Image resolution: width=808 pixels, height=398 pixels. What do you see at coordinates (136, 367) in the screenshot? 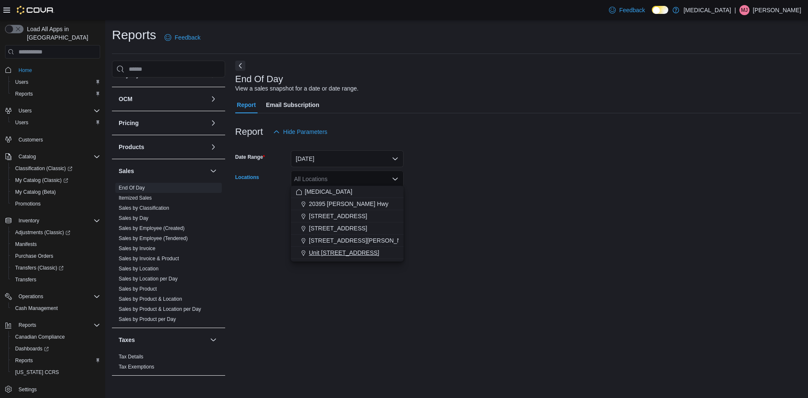
I see `span: Tax Exemptions` at bounding box center [136, 367].